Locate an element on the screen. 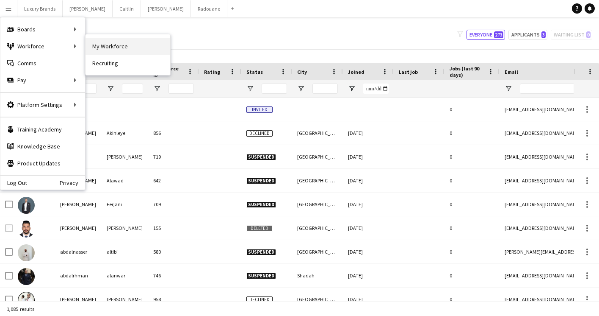 Image resolution: width=599 pixels, height=316 pixels. span: City is located at coordinates (302, 72).